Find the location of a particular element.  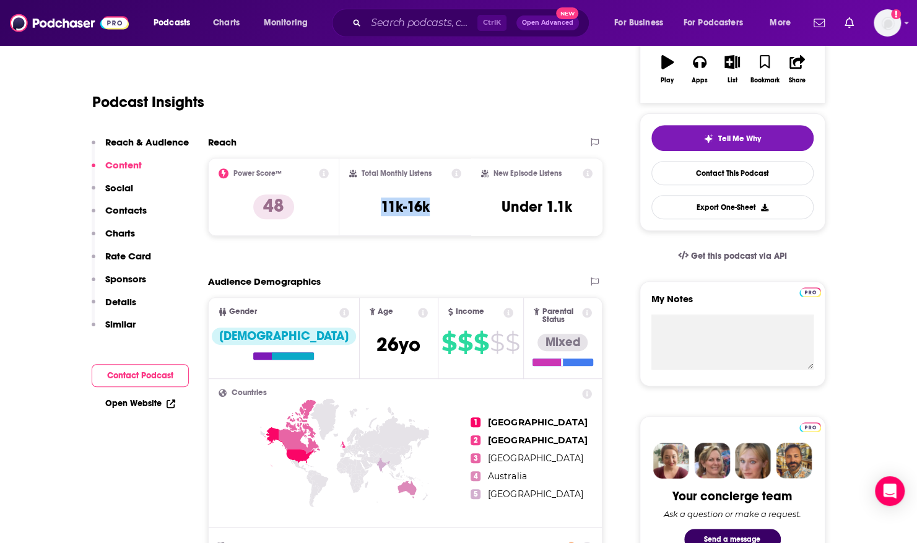

button: Social is located at coordinates (112, 193).